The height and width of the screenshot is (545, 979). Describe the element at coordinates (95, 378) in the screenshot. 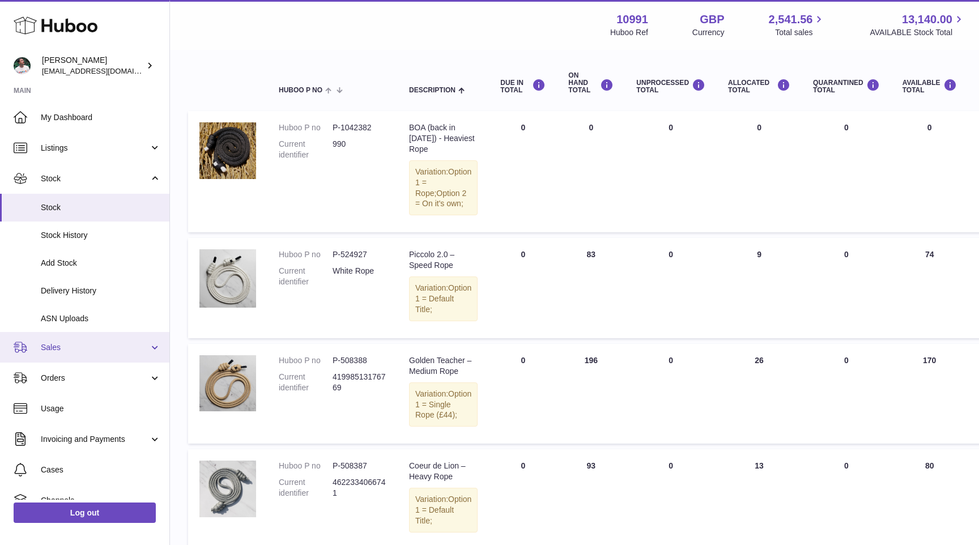

I see `span: Orders` at that location.